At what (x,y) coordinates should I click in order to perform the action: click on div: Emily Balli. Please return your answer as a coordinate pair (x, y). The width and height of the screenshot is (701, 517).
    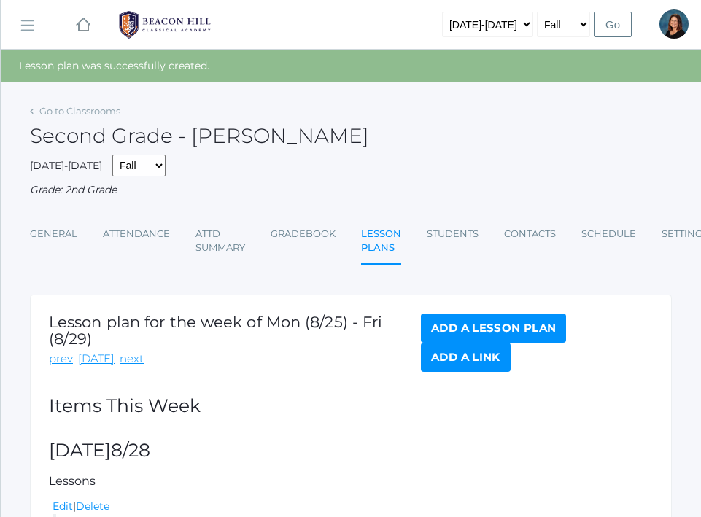
    Looking at the image, I should click on (674, 24).